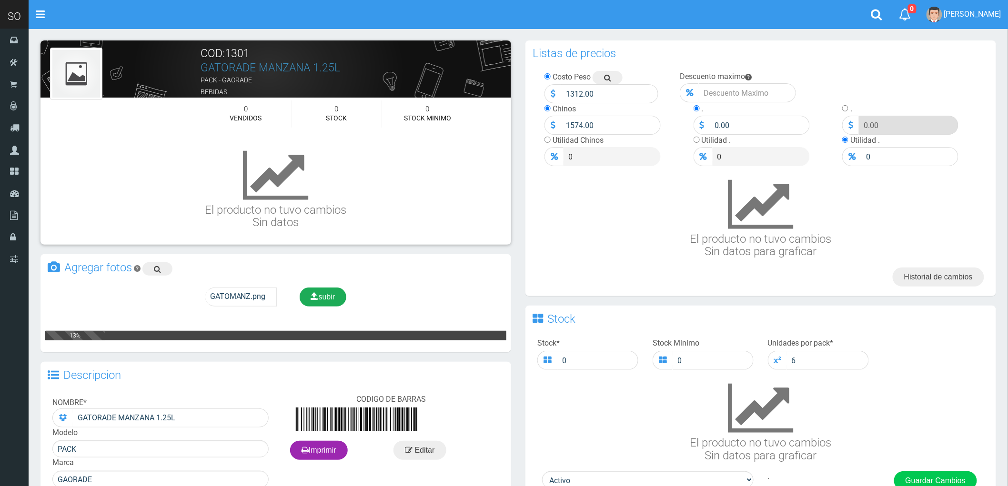 The width and height of the screenshot is (1008, 486). I want to click on input: Precio Costo..., so click(610, 94).